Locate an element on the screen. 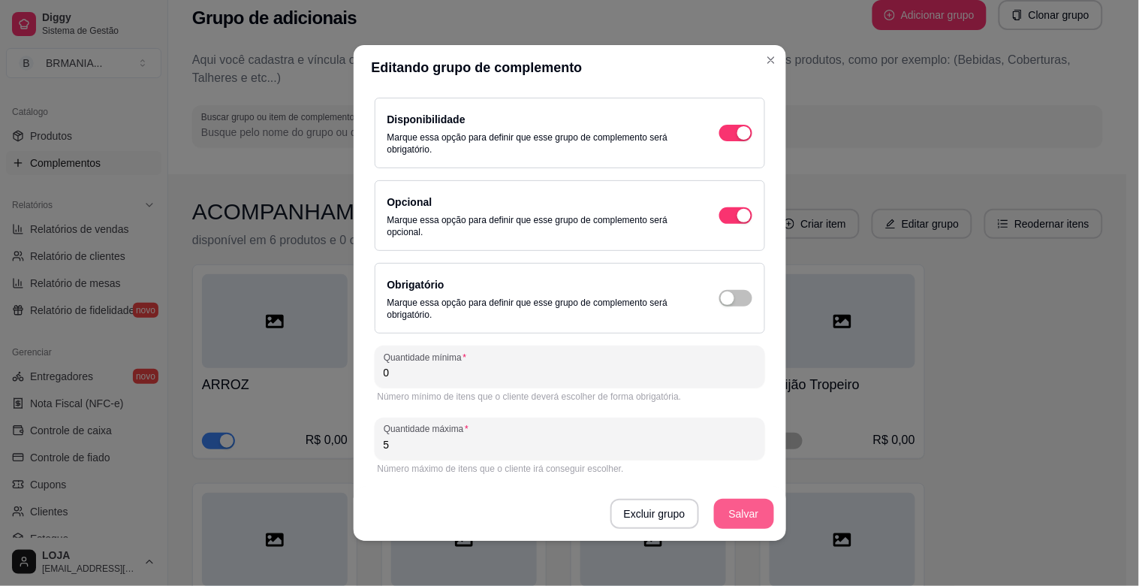  button: Excluir grupo is located at coordinates (655, 514).